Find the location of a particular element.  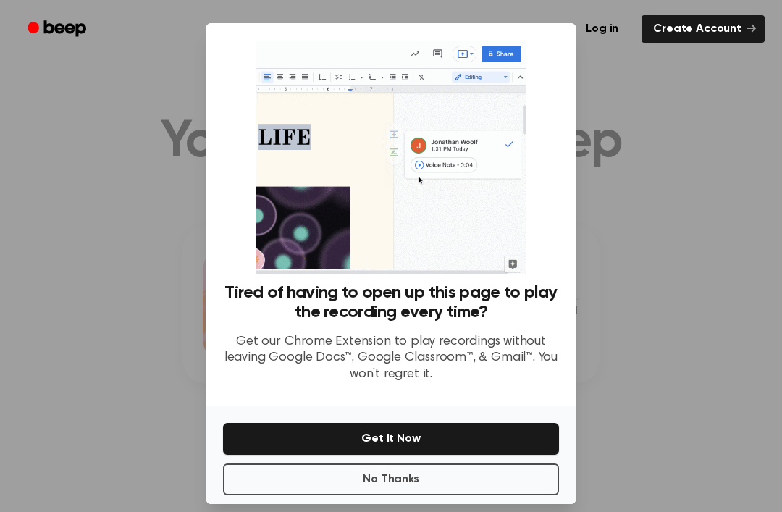

p: Get our Chrome Extension to play recordings without leaving Google Docs™, Google Classroom™, & Gm... is located at coordinates (391, 358).